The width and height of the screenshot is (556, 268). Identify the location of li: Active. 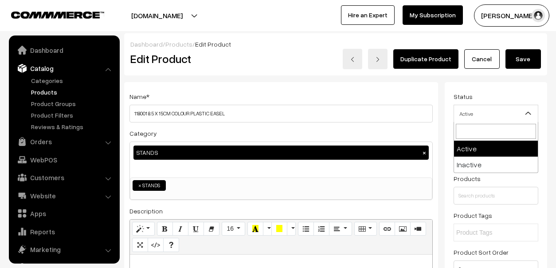
(496, 149).